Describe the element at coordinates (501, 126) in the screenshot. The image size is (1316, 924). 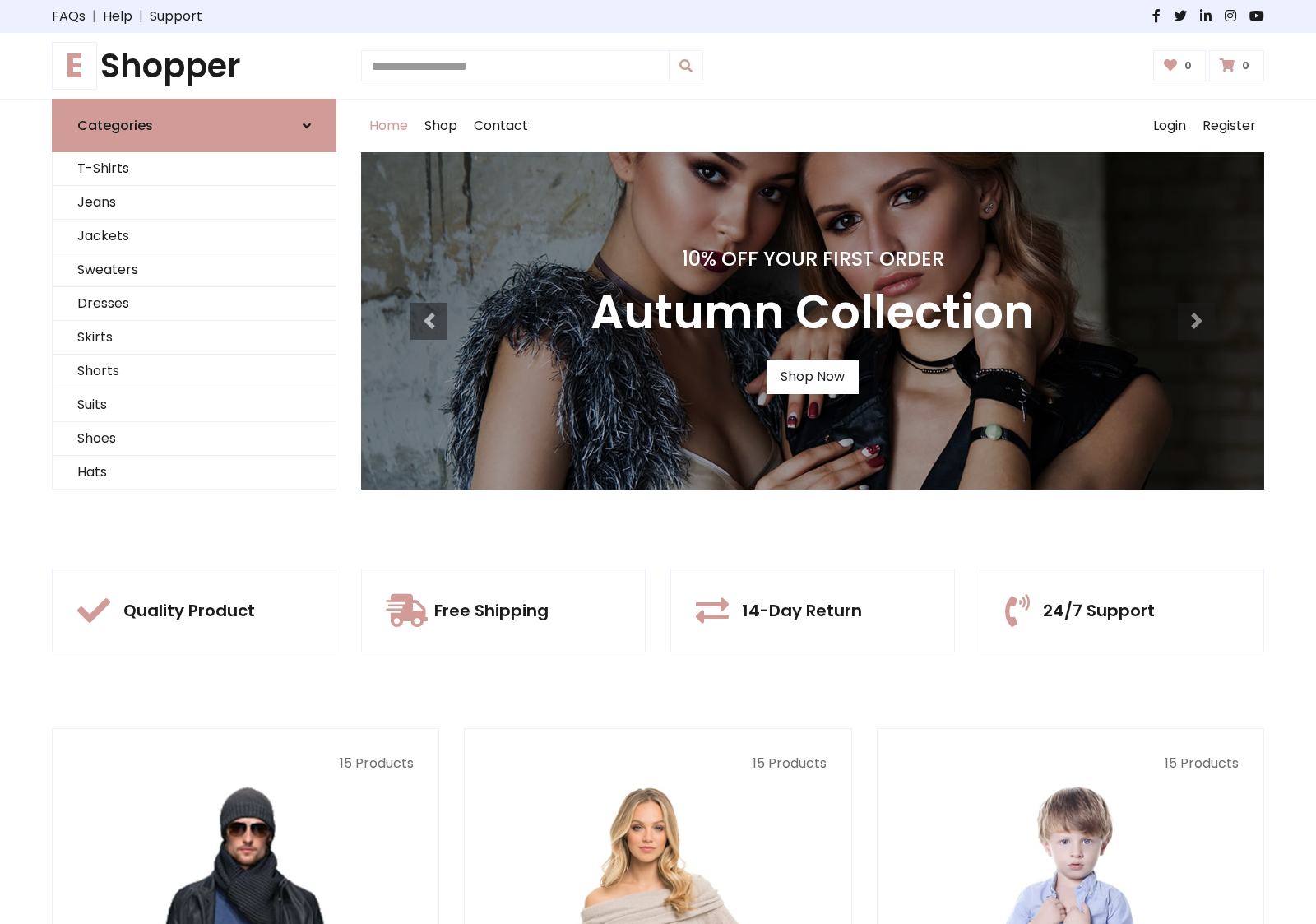
I see `a: Contact` at that location.